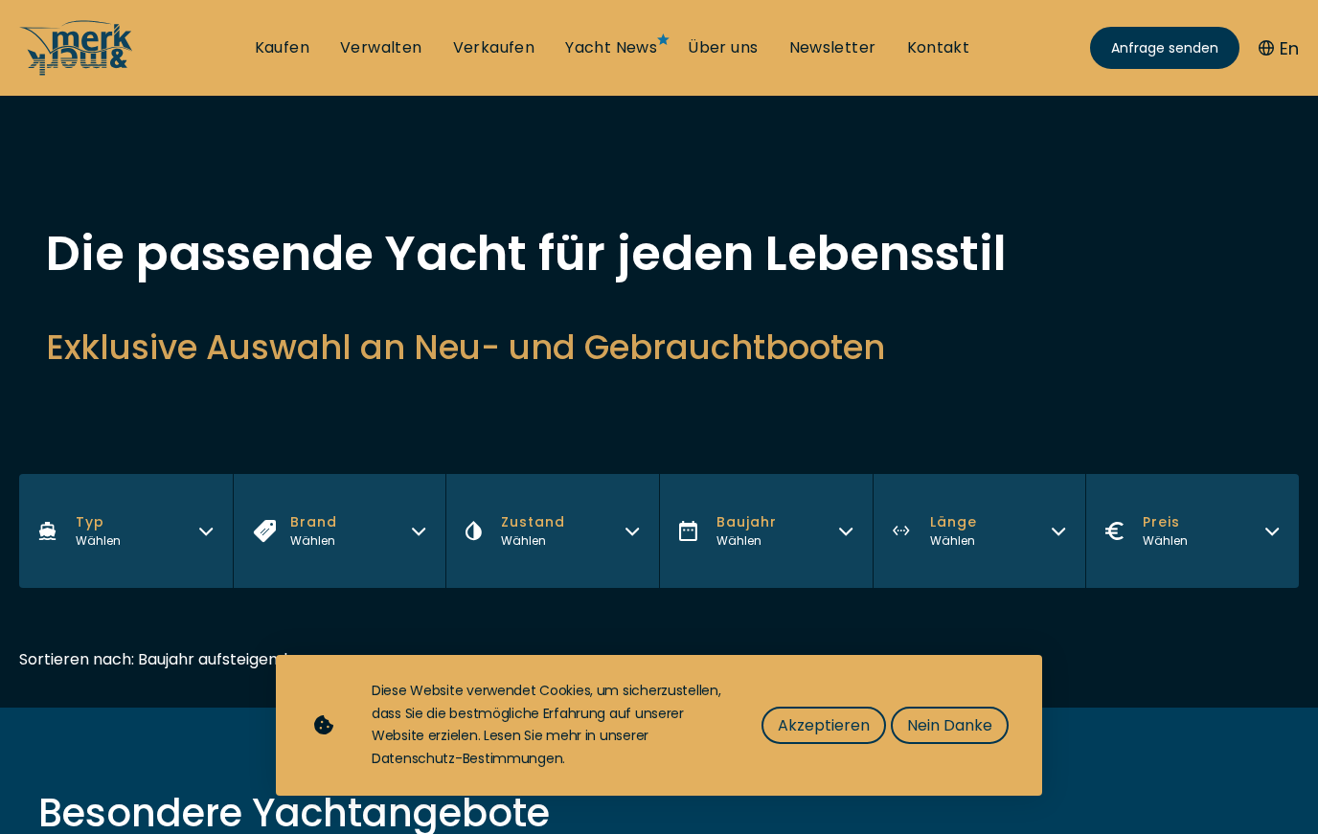 Image resolution: width=1318 pixels, height=834 pixels. What do you see at coordinates (98, 522) in the screenshot?
I see `span: Typ` at bounding box center [98, 522].